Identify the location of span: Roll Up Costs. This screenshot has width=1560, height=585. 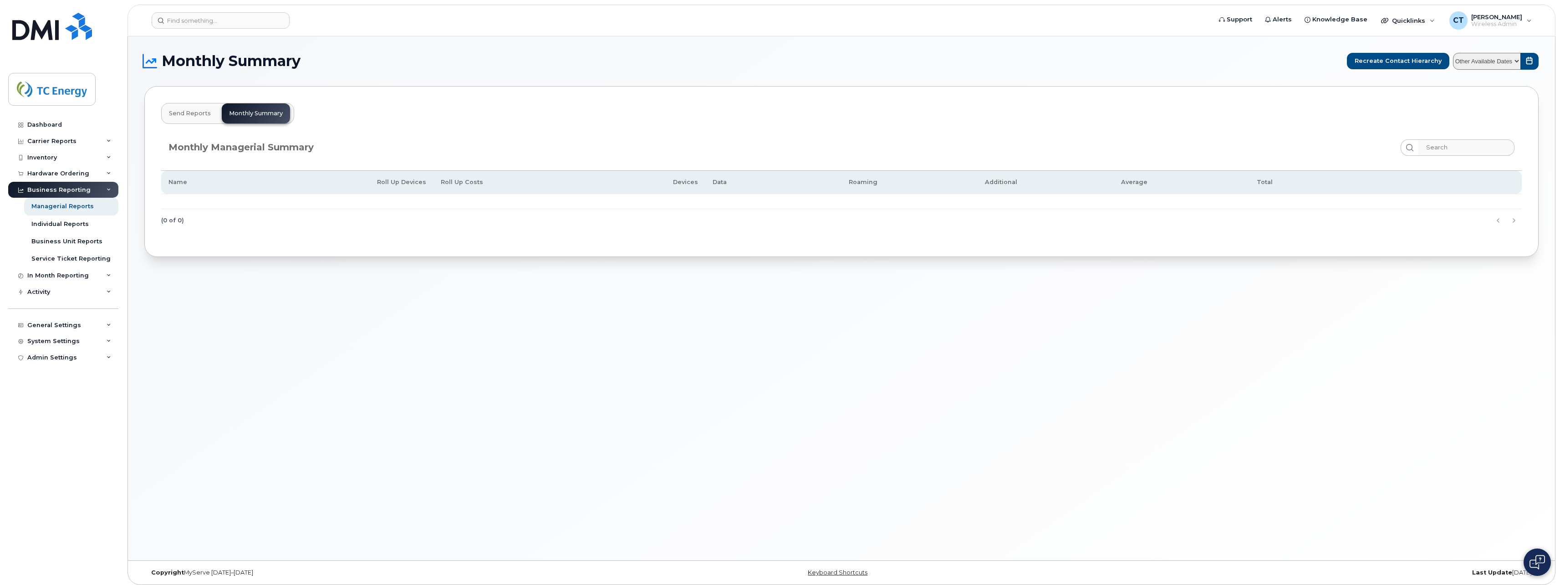
(462, 182).